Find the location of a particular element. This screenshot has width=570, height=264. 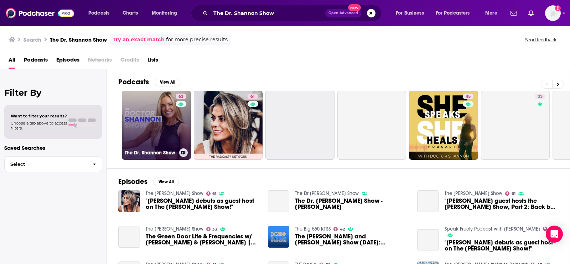

span: Networks is located at coordinates (100, 61).